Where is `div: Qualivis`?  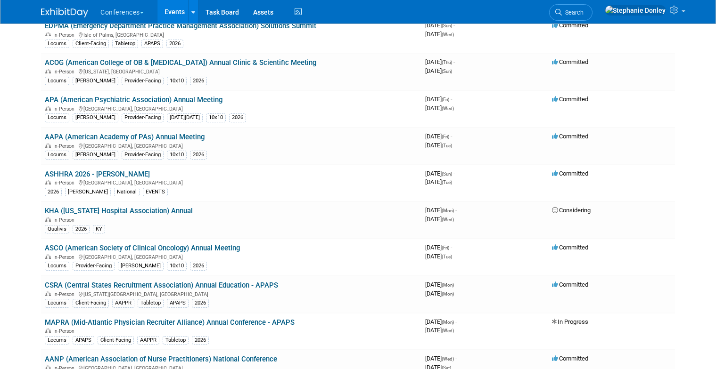
div: Qualivis is located at coordinates (57, 229).